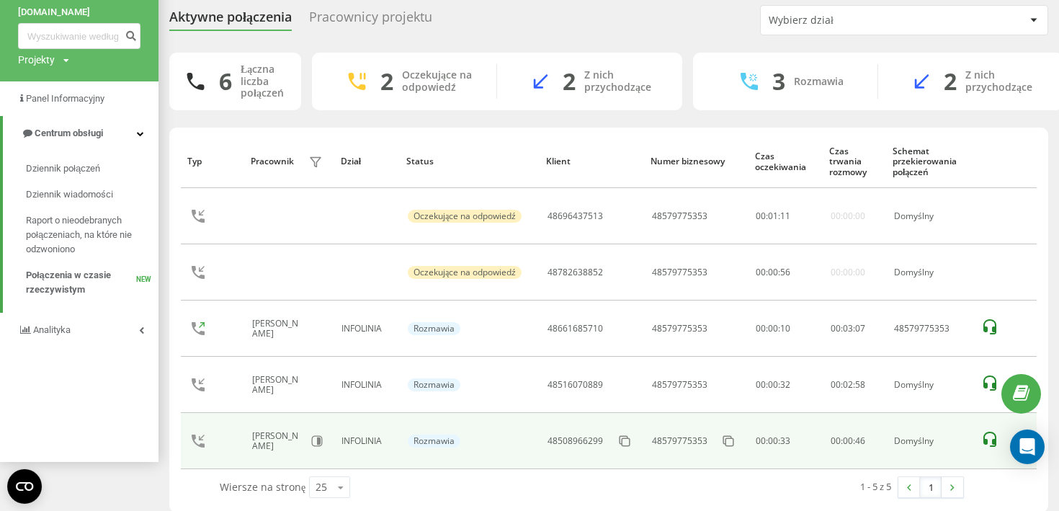  What do you see at coordinates (854, 20) in the screenshot?
I see `div: Wybierz dział` at bounding box center [854, 20].